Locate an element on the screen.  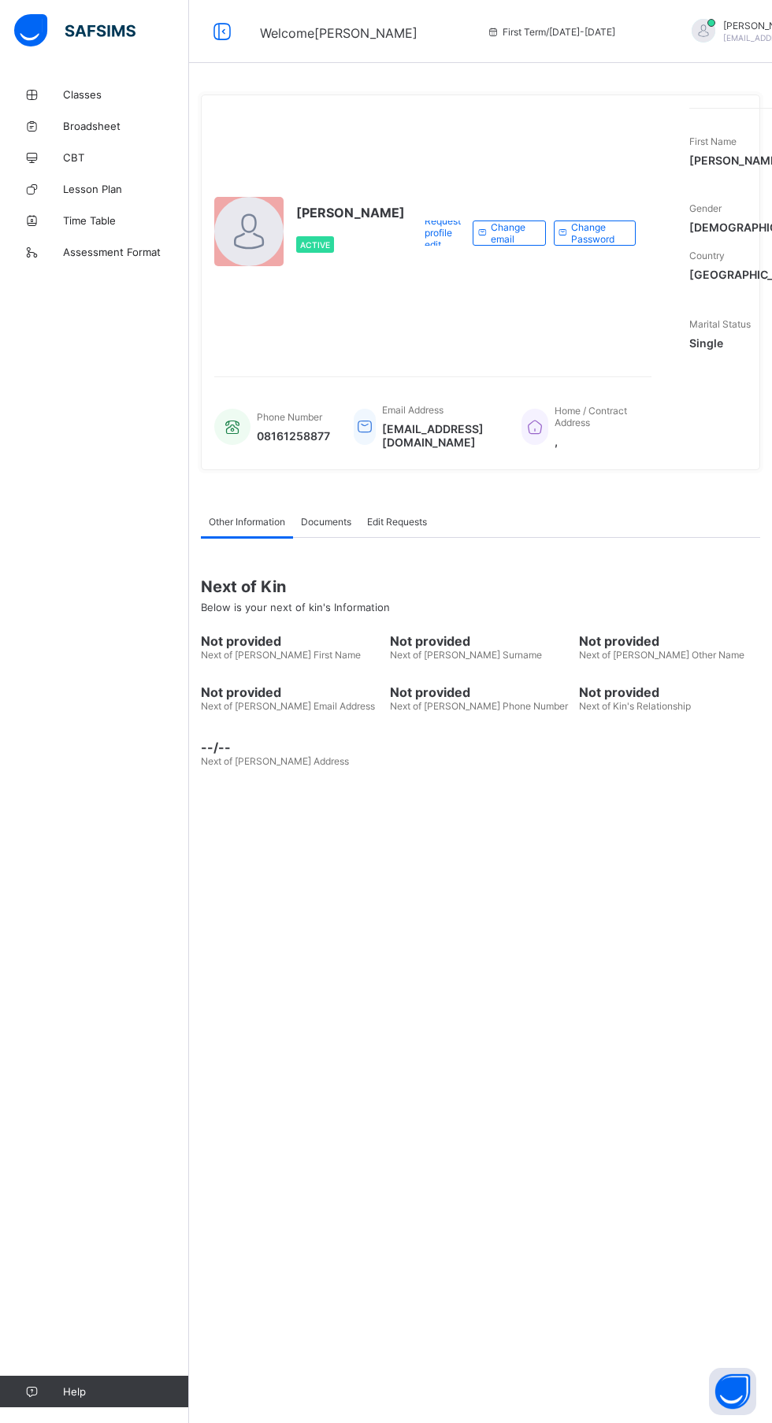
span: Time Table is located at coordinates (126, 220).